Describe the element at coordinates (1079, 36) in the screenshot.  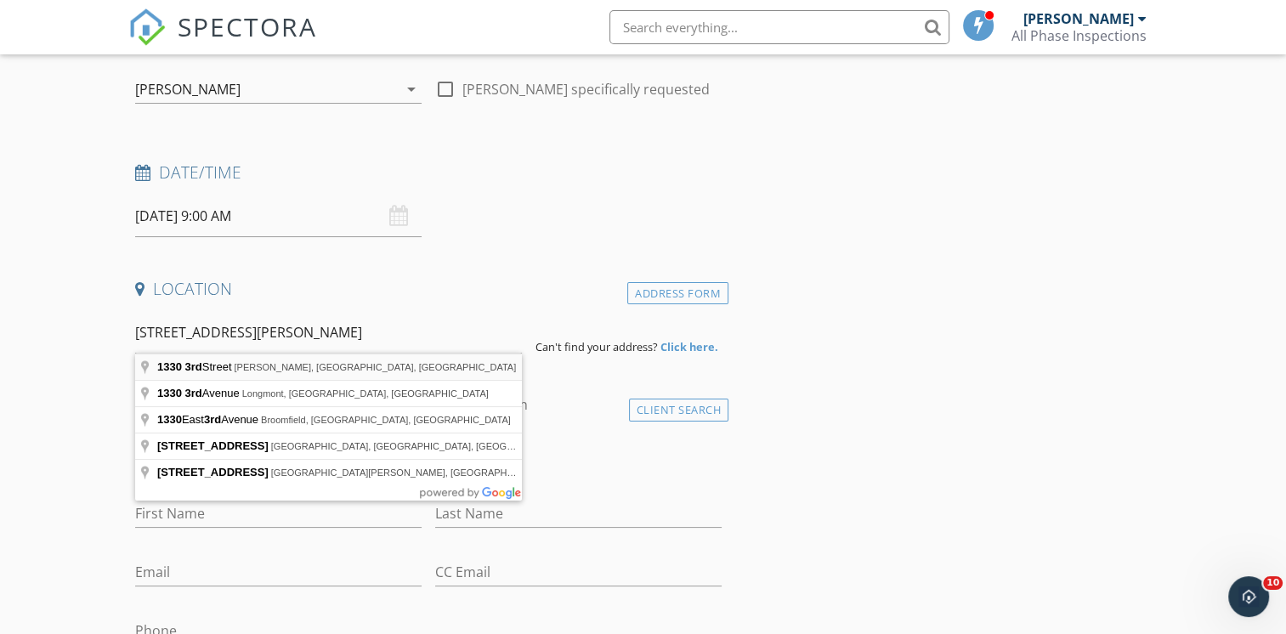
I see `div: All Phase Inspections` at that location.